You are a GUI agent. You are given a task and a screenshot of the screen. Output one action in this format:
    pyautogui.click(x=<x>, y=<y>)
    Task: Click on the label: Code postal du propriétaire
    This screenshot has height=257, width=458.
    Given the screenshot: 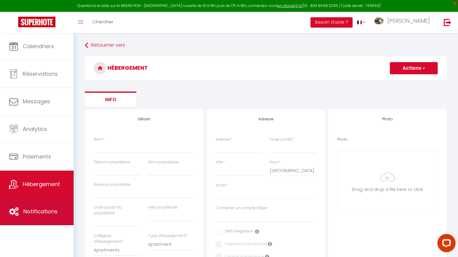 What is the action you would take?
    pyautogui.click(x=117, y=210)
    